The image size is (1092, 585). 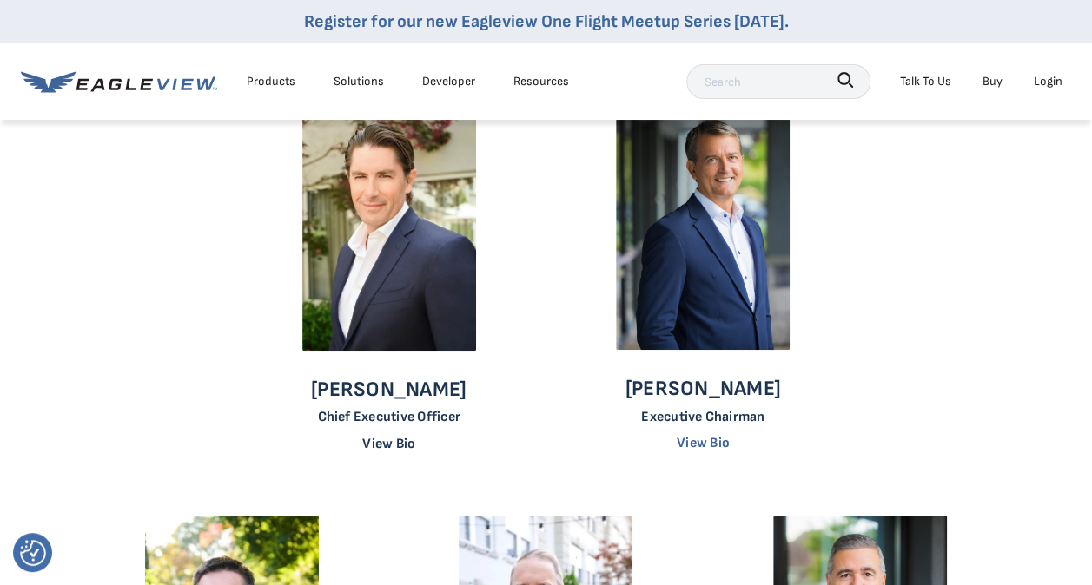 I want to click on button: Consent Preferences, so click(x=33, y=553).